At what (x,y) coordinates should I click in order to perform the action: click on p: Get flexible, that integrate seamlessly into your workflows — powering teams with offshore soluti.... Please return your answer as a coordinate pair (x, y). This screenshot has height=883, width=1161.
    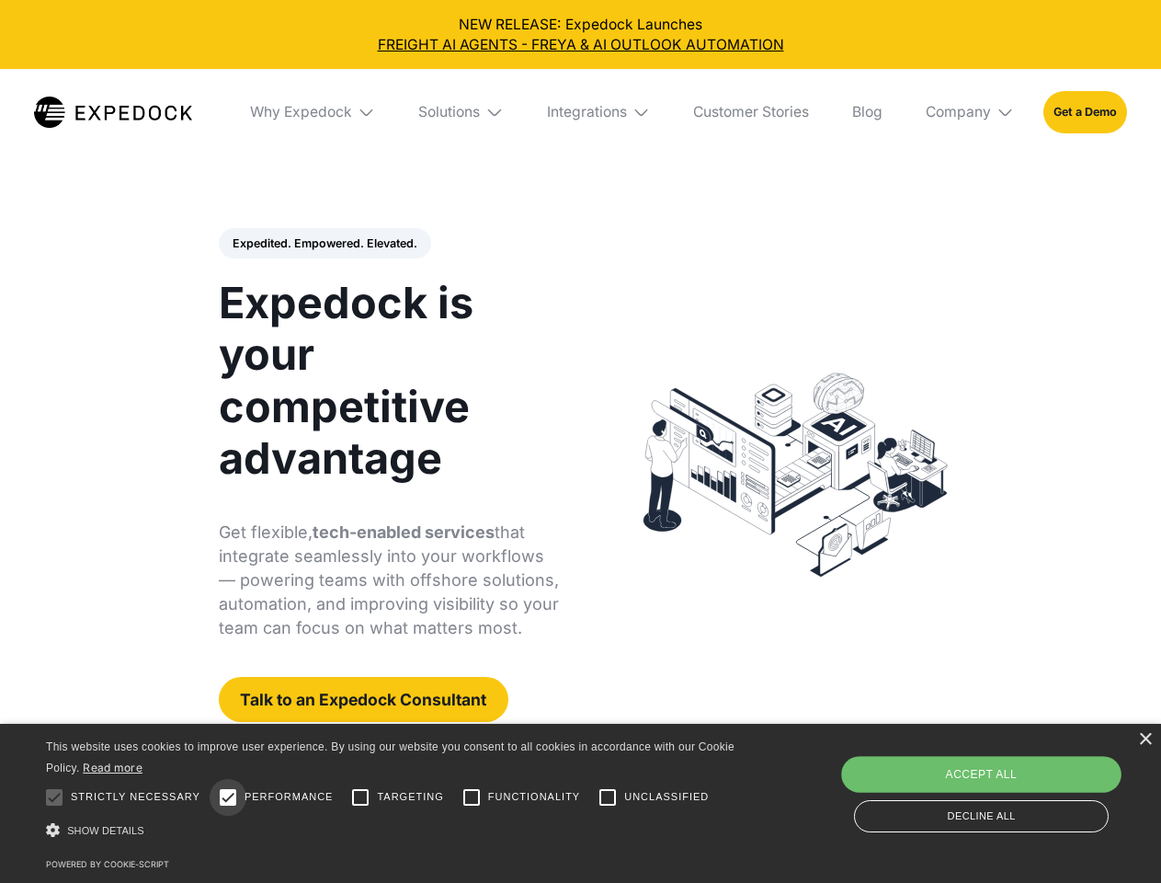
    Looking at the image, I should click on (389, 580).